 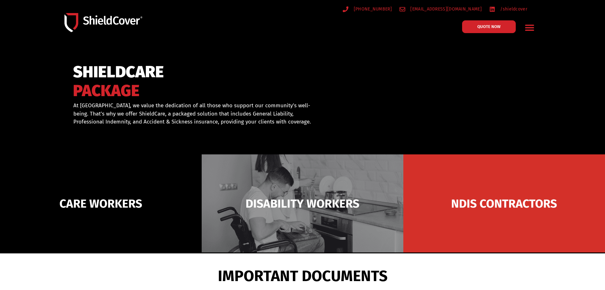 What do you see at coordinates (513, 9) in the screenshot?
I see `span: /shieldcover` at bounding box center [513, 9].